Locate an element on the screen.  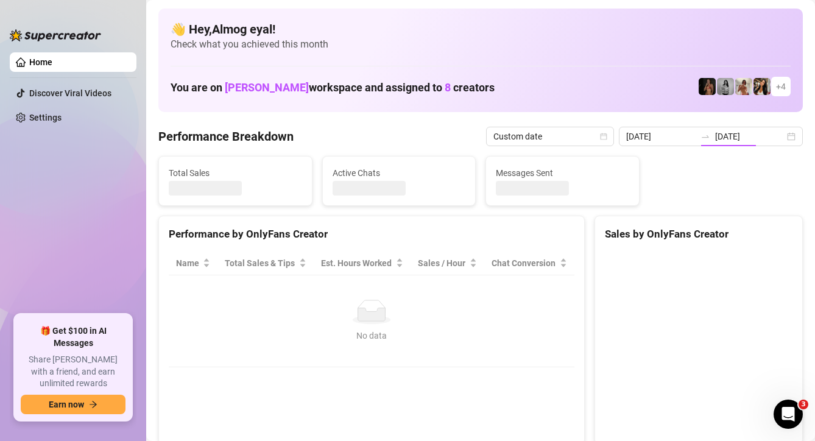
img: logo-BBDzfeDw.svg is located at coordinates (55, 35).